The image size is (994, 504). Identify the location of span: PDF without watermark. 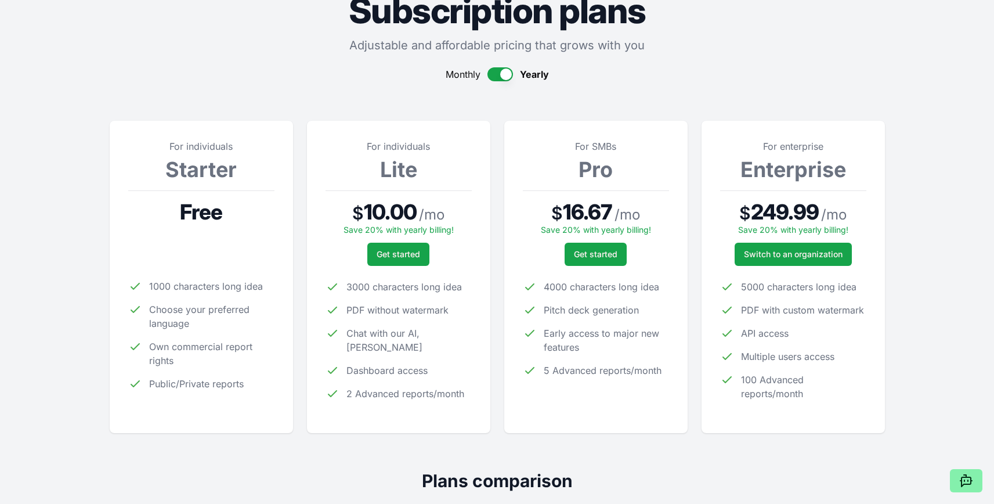
(398, 310).